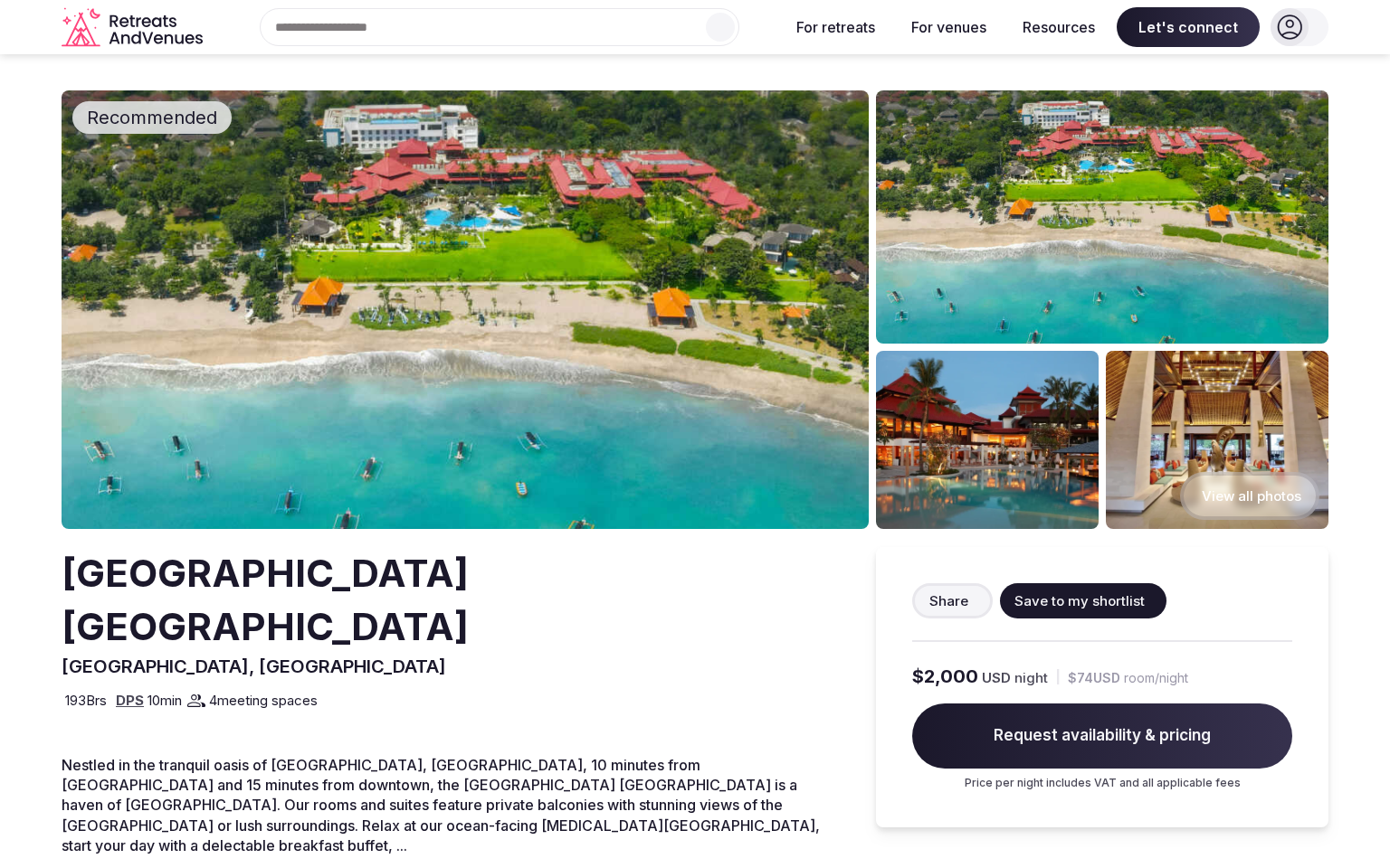 This screenshot has height=868, width=1390. What do you see at coordinates (1249, 496) in the screenshot?
I see `button: View all photos` at bounding box center [1249, 496].